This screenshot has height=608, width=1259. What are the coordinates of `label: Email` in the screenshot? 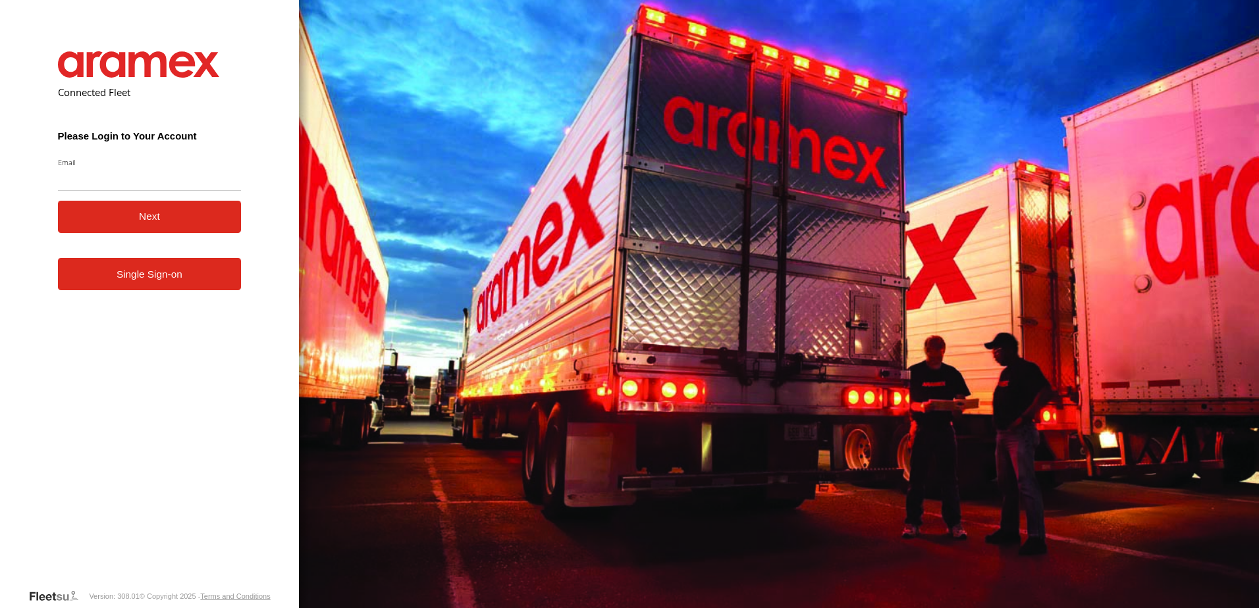 It's located at (149, 162).